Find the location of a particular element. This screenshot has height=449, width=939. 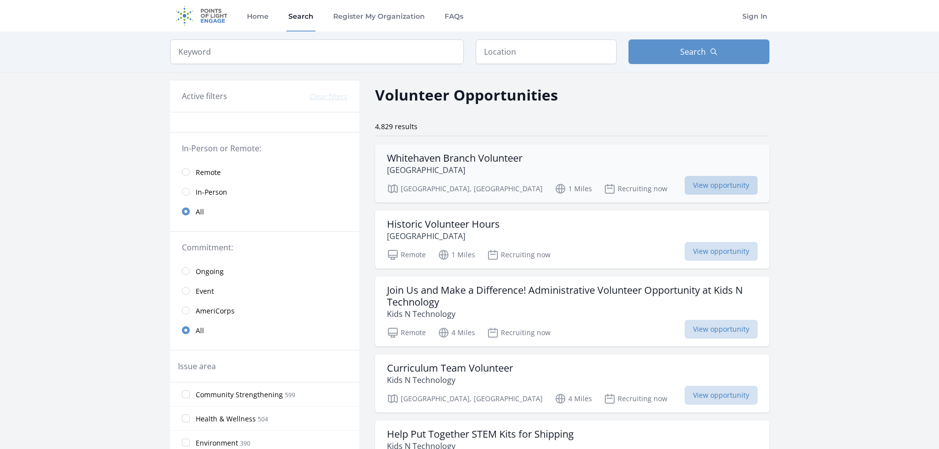

a: Ongoing is located at coordinates (265, 271).